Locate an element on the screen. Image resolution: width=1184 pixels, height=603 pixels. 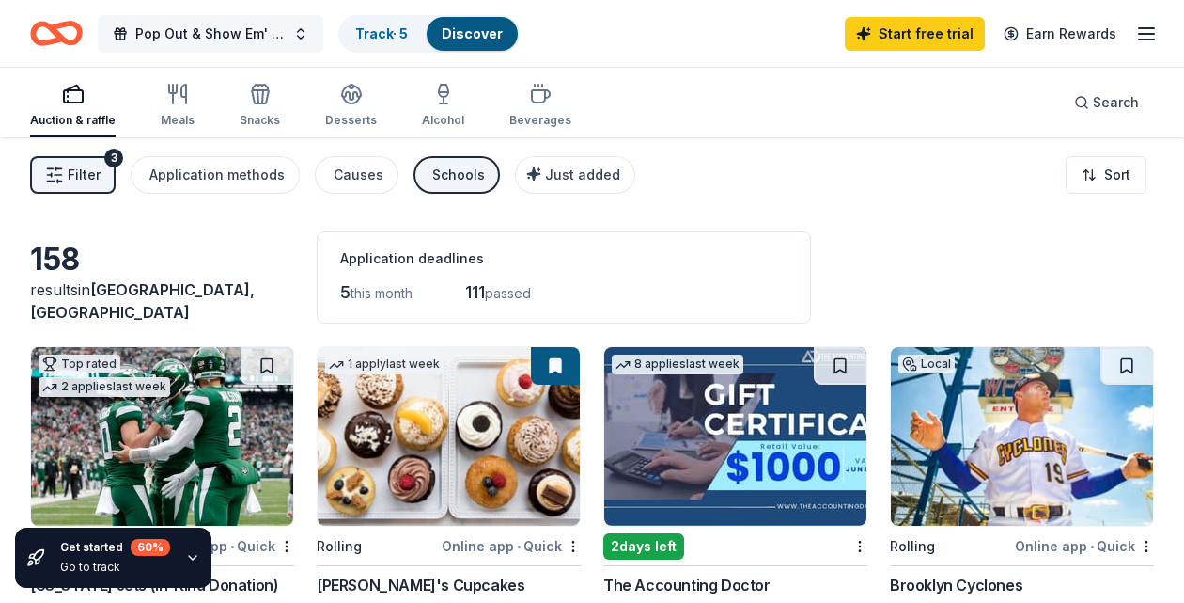
button: Schools is located at coordinates (457, 175).